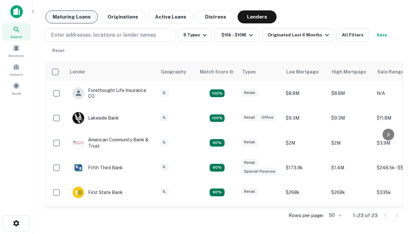  Describe the element at coordinates (249, 72) in the screenshot. I see `div: Types` at that location.